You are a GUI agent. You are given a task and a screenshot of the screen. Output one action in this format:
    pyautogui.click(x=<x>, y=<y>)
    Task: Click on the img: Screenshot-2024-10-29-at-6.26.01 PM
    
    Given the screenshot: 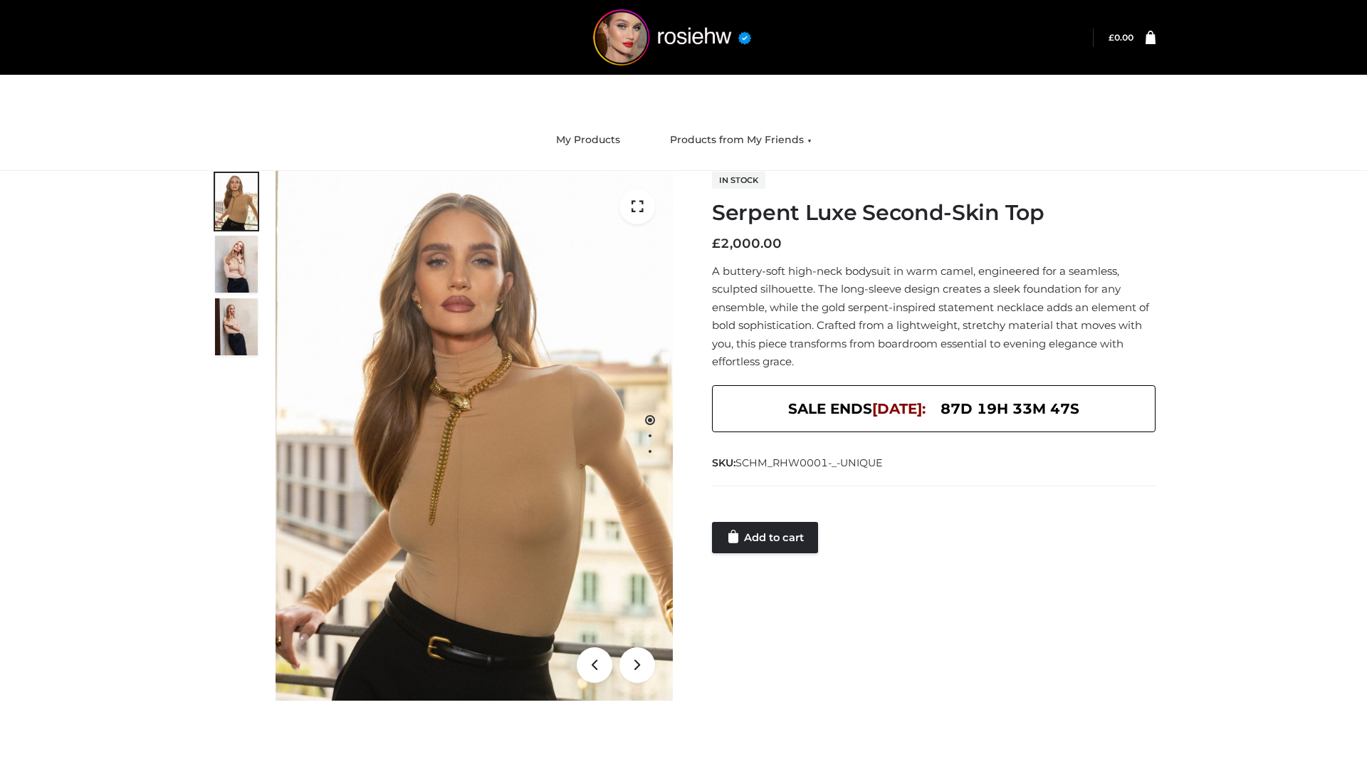 What is the action you would take?
    pyautogui.click(x=474, y=436)
    